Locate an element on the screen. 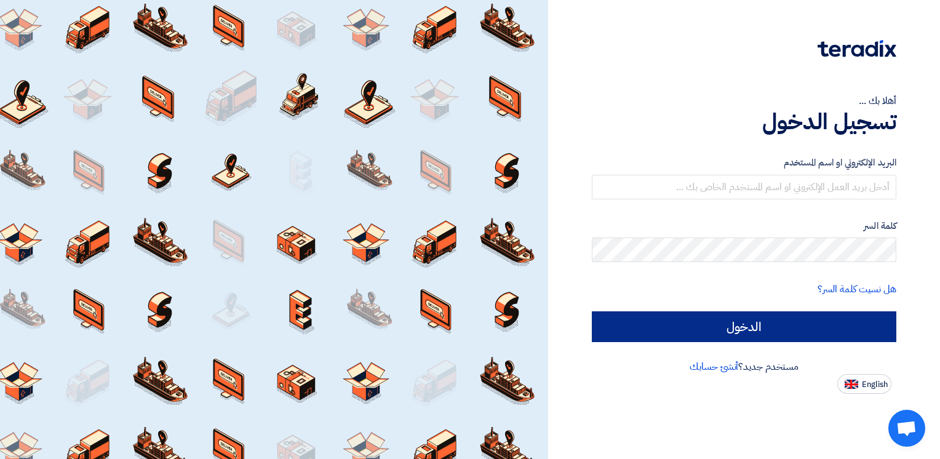 Image resolution: width=940 pixels, height=459 pixels. div: أهلا بك ... is located at coordinates (744, 101).